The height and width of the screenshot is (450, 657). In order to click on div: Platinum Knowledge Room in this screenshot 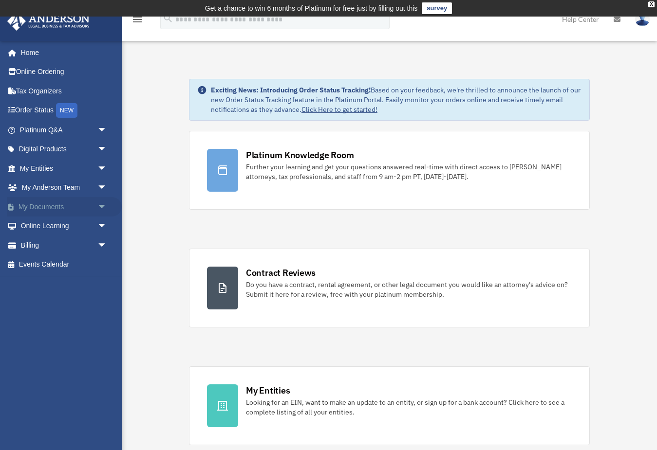, I will do `click(300, 155)`.